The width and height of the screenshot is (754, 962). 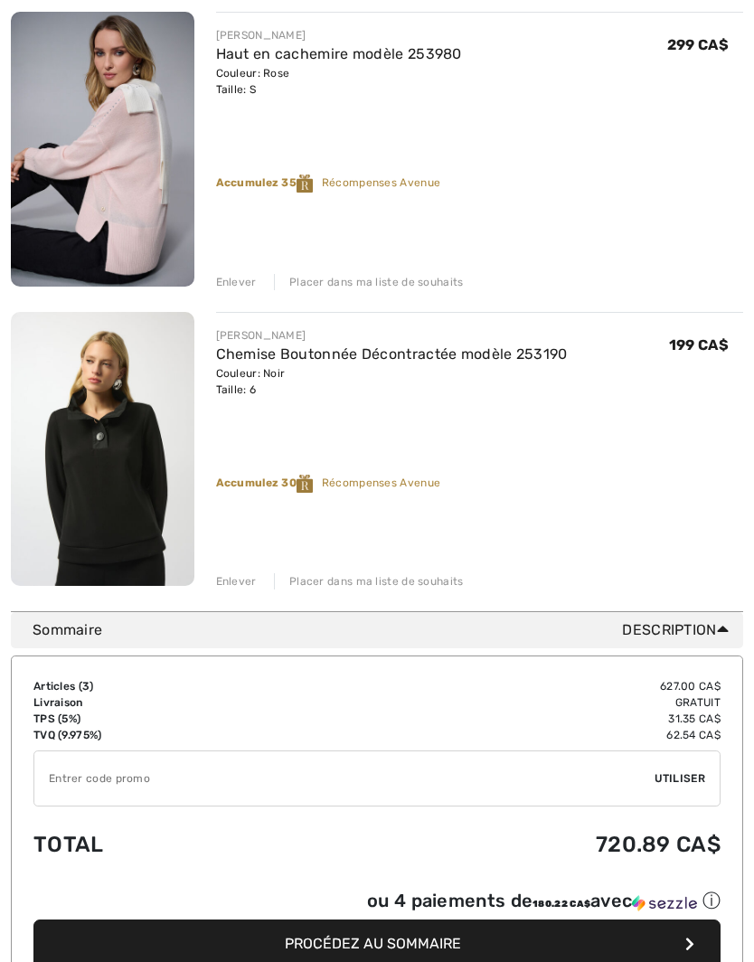 What do you see at coordinates (377, 904) in the screenshot?
I see `div: ou 4 paiements de180.22 CA$avecSezzle Cliquez pour en savoir plus sur Sezzle` at bounding box center [377, 904].